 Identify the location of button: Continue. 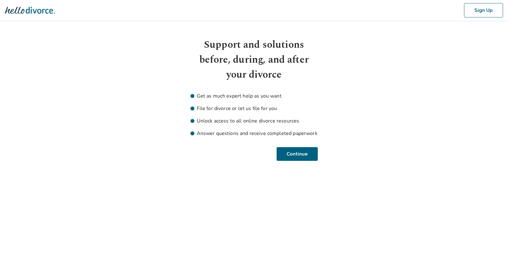
(297, 154).